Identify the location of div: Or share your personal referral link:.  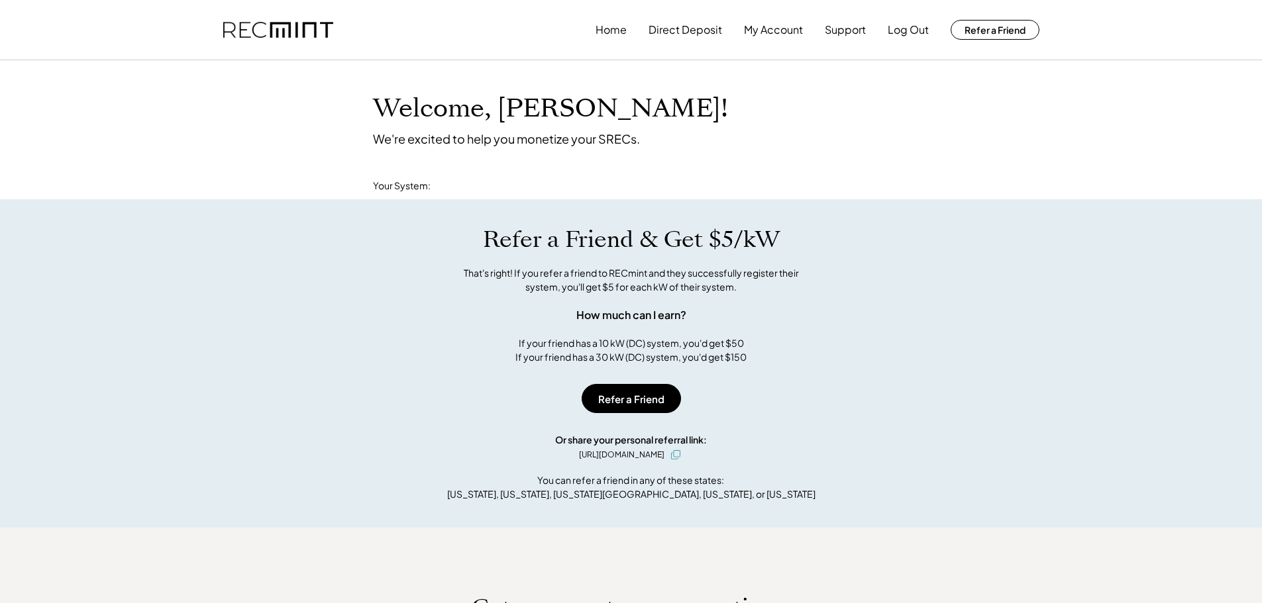
(631, 440).